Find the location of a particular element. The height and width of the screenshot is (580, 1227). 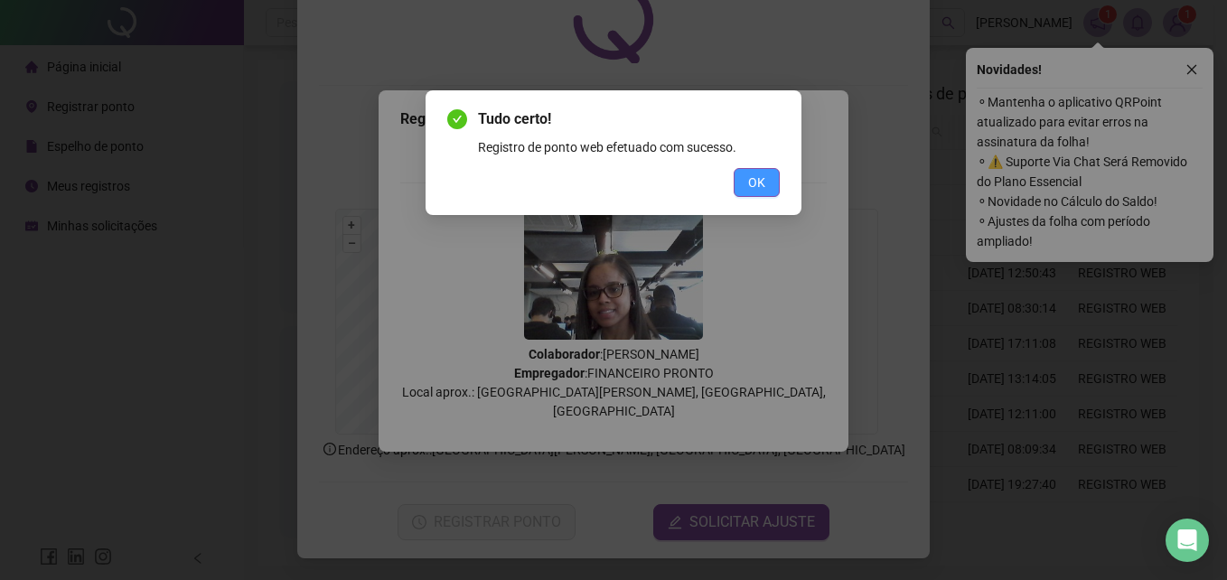

div: Registro de ponto web efetuado com sucesso. is located at coordinates (629, 147).